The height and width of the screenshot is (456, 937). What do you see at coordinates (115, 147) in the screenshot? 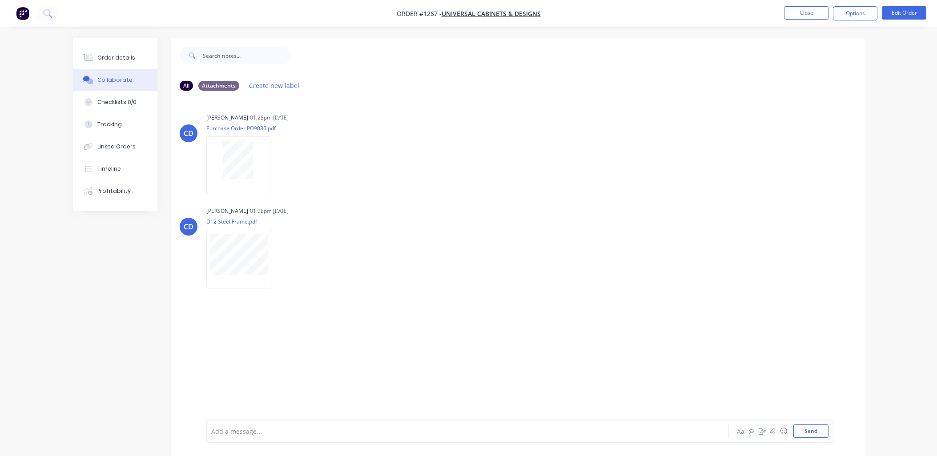
I see `button: Linked Orders` at bounding box center [115, 147].